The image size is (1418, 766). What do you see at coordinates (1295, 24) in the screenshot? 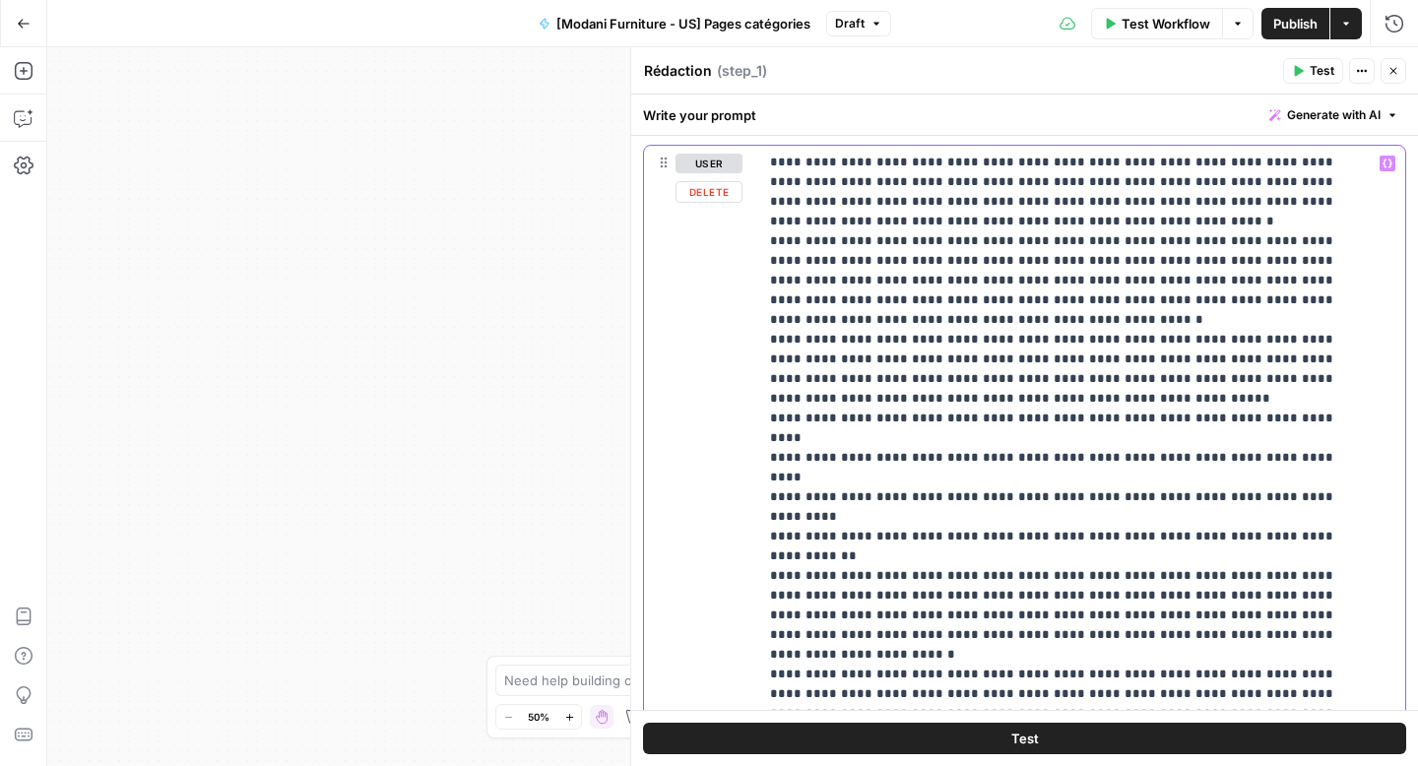
I see `span: Publish` at bounding box center [1295, 24].